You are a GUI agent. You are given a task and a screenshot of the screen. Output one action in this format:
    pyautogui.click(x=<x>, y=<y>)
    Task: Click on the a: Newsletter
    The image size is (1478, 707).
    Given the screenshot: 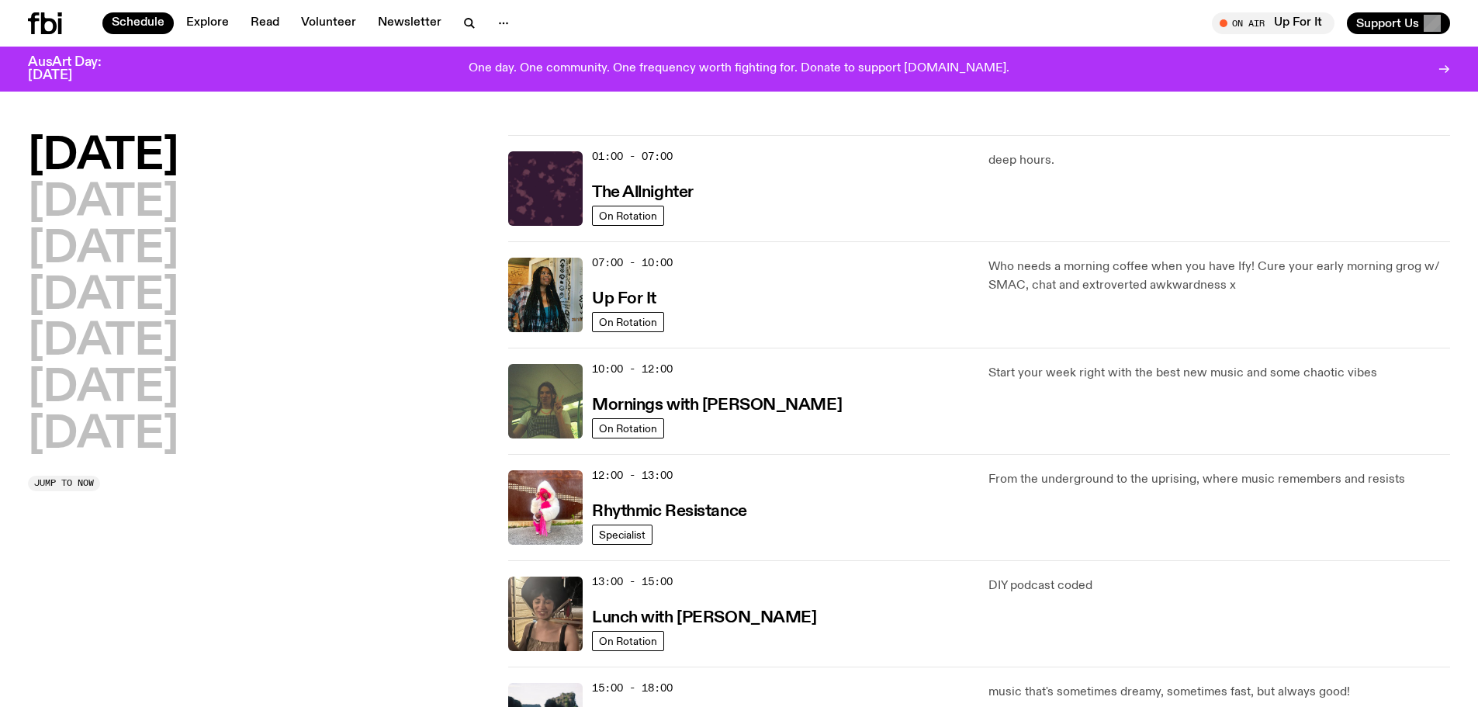 What is the action you would take?
    pyautogui.click(x=410, y=23)
    